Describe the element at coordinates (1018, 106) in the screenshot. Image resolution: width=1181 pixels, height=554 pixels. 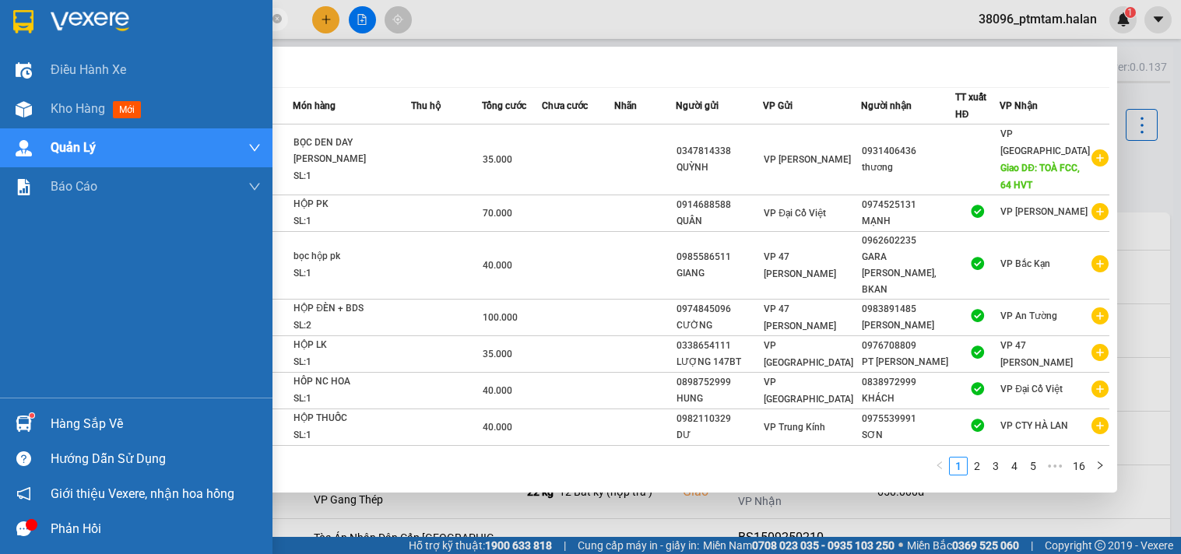
I see `span: VP Nhận` at that location.